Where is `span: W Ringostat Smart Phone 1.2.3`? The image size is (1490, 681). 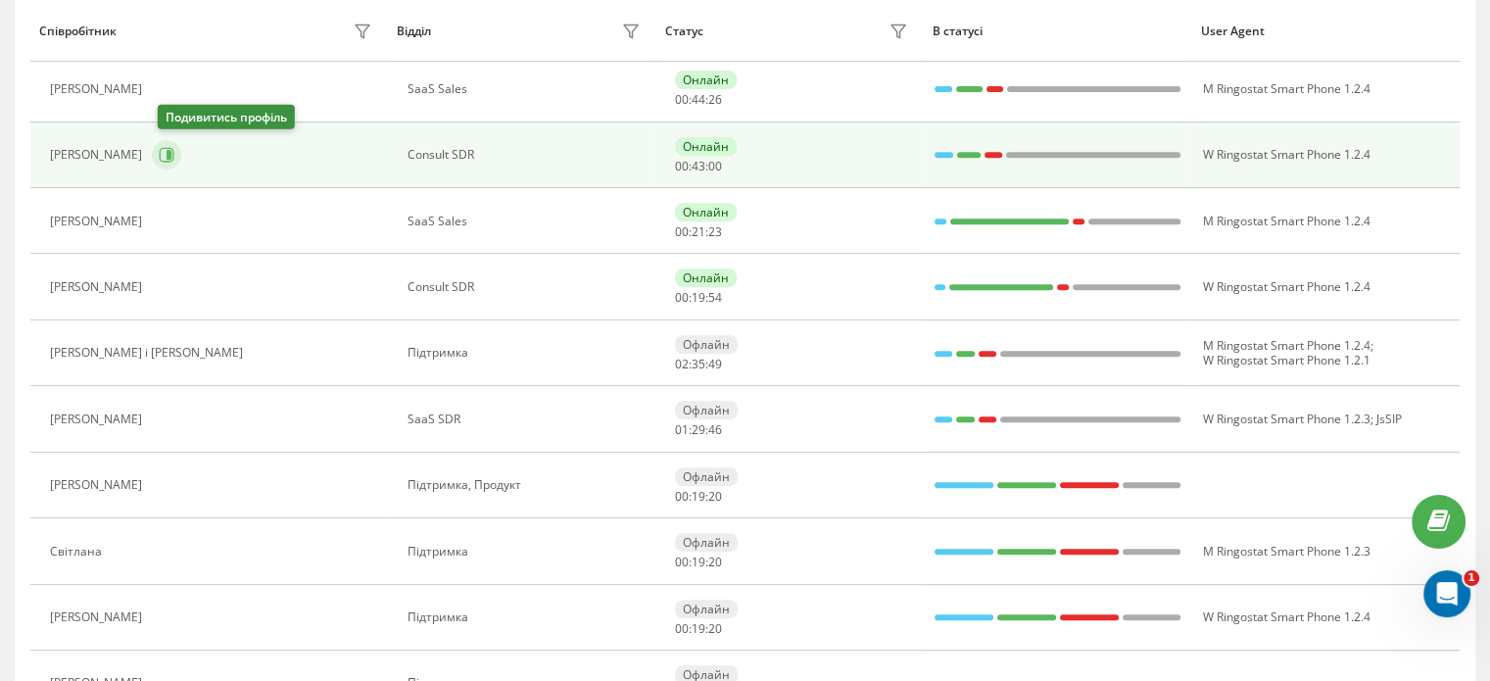 span: W Ringostat Smart Phone 1.2.3 is located at coordinates (1285, 418).